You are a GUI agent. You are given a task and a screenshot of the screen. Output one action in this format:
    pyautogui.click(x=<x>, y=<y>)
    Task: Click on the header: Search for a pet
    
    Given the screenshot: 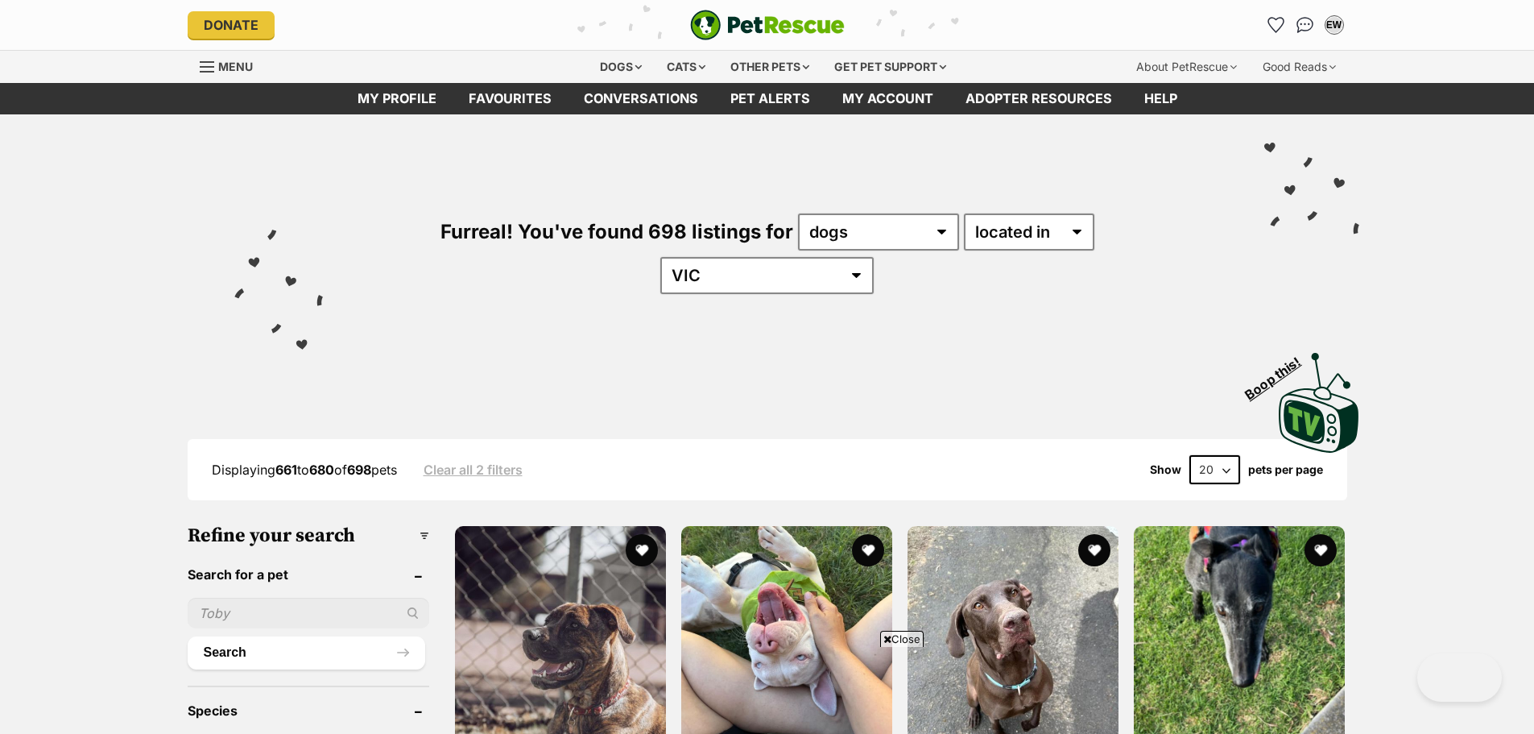 What is the action you would take?
    pyautogui.click(x=308, y=574)
    